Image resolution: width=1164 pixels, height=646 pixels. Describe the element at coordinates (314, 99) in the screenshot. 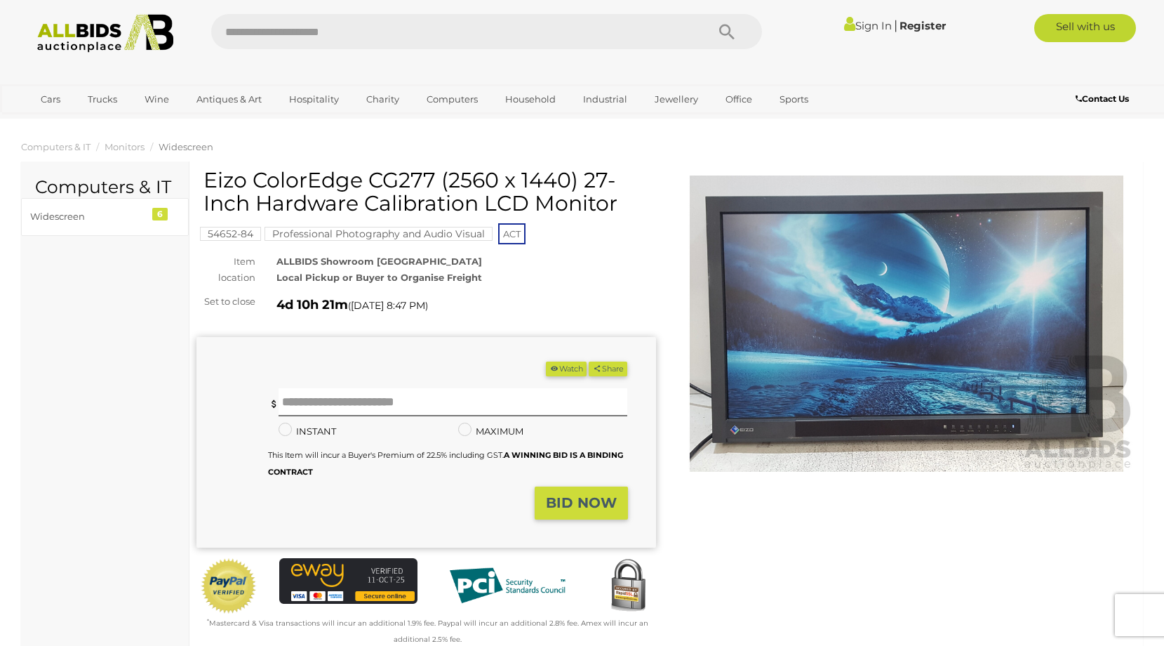

I see `a: Hospitality` at that location.